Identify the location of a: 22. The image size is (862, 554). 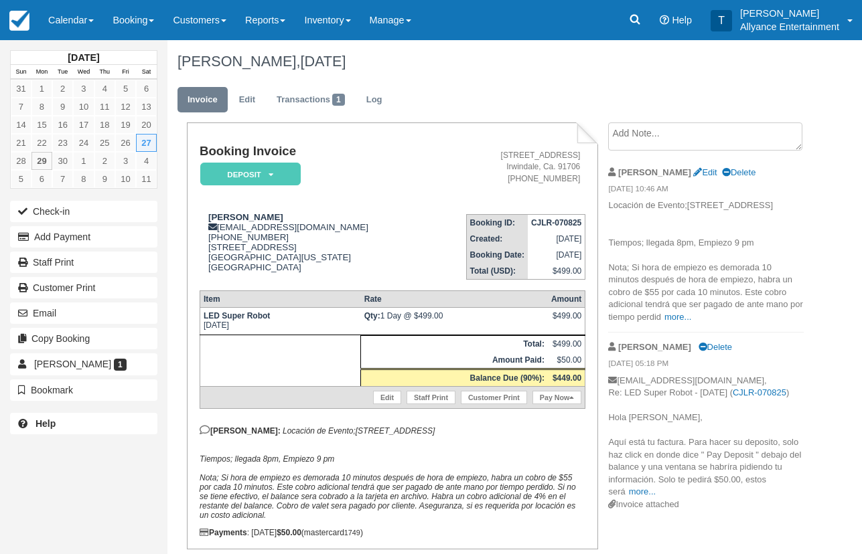
(42, 143).